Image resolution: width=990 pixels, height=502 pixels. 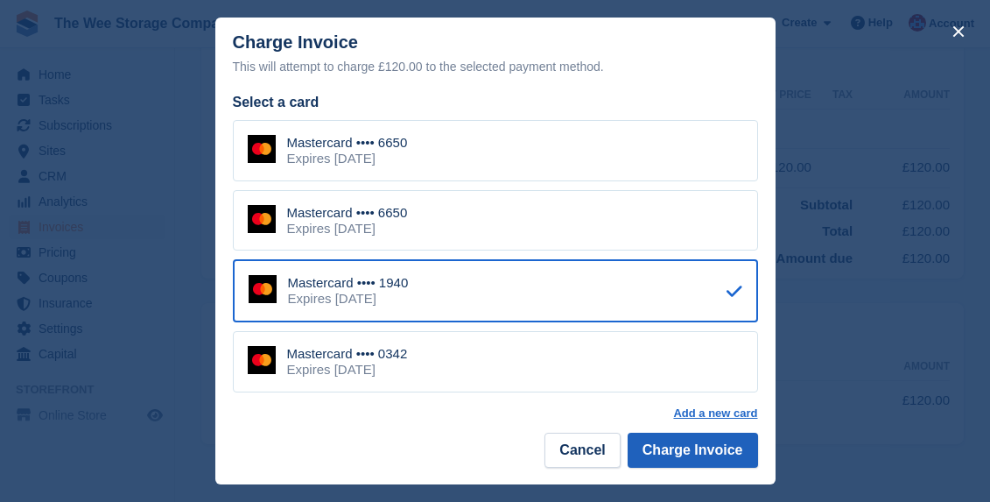 What do you see at coordinates (958, 32) in the screenshot?
I see `button: close` at bounding box center [958, 32].